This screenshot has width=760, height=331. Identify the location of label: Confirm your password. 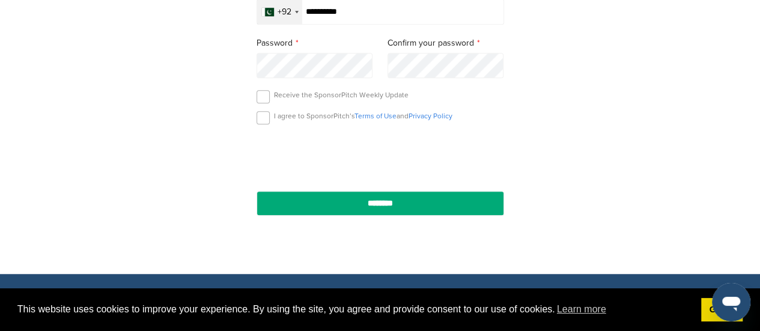
(446, 43).